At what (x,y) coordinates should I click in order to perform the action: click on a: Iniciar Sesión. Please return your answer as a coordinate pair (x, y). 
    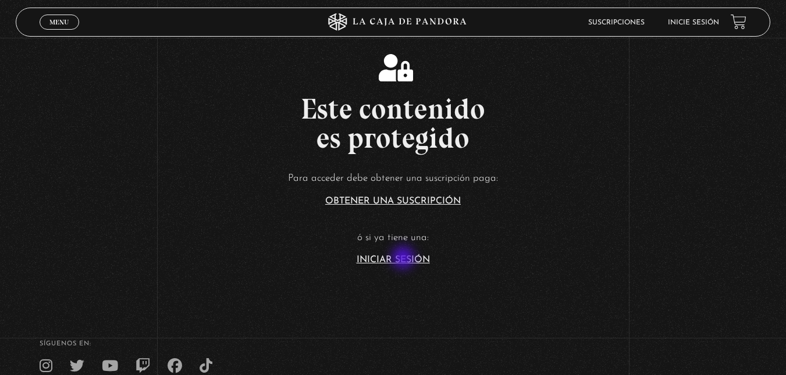
    Looking at the image, I should click on (393, 260).